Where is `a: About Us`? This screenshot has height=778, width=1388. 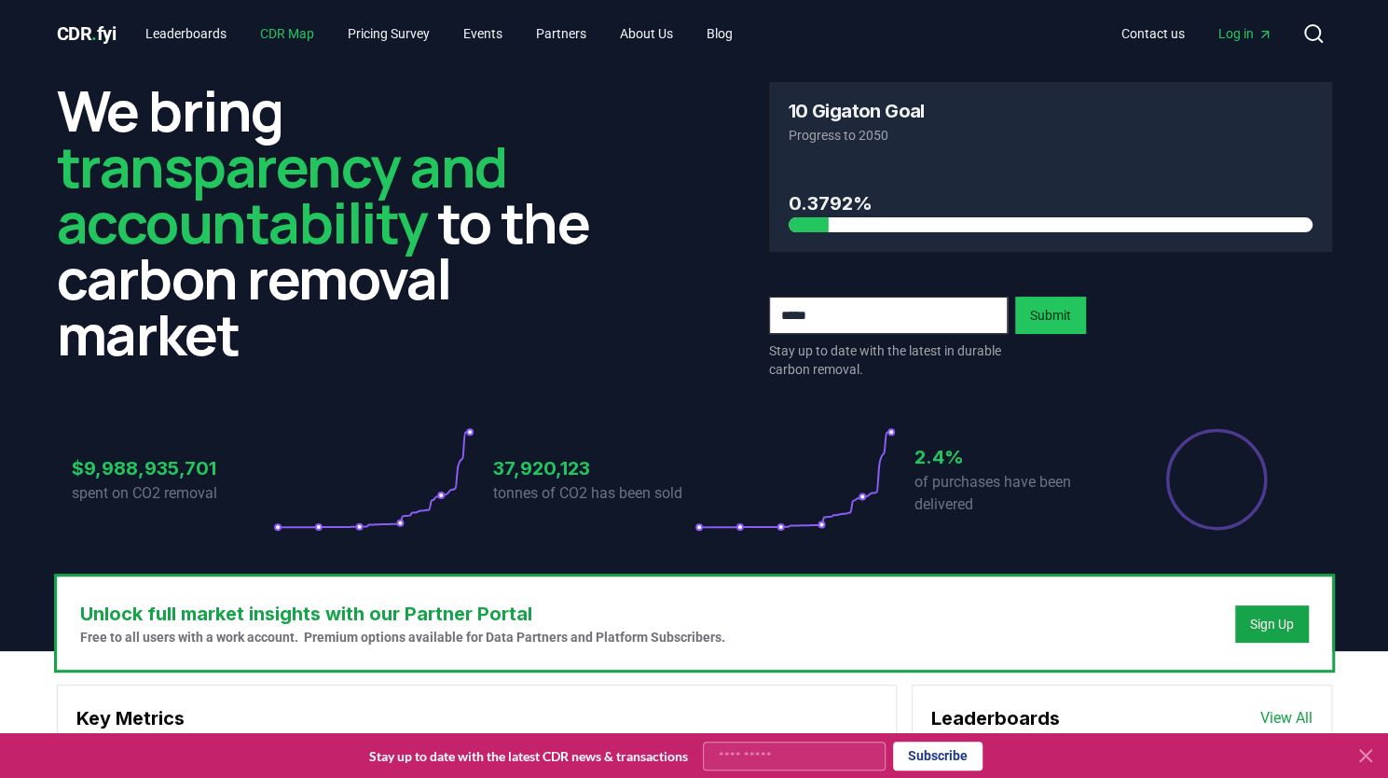 a: About Us is located at coordinates (646, 34).